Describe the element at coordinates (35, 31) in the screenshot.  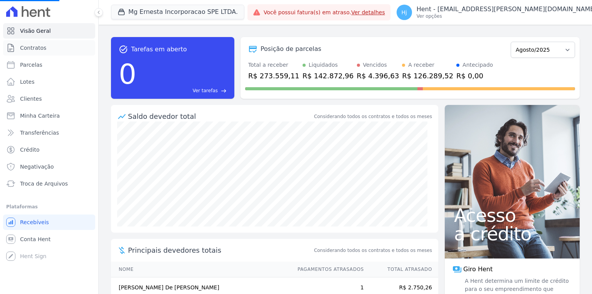
I see `span: Visão Geral` at that location.